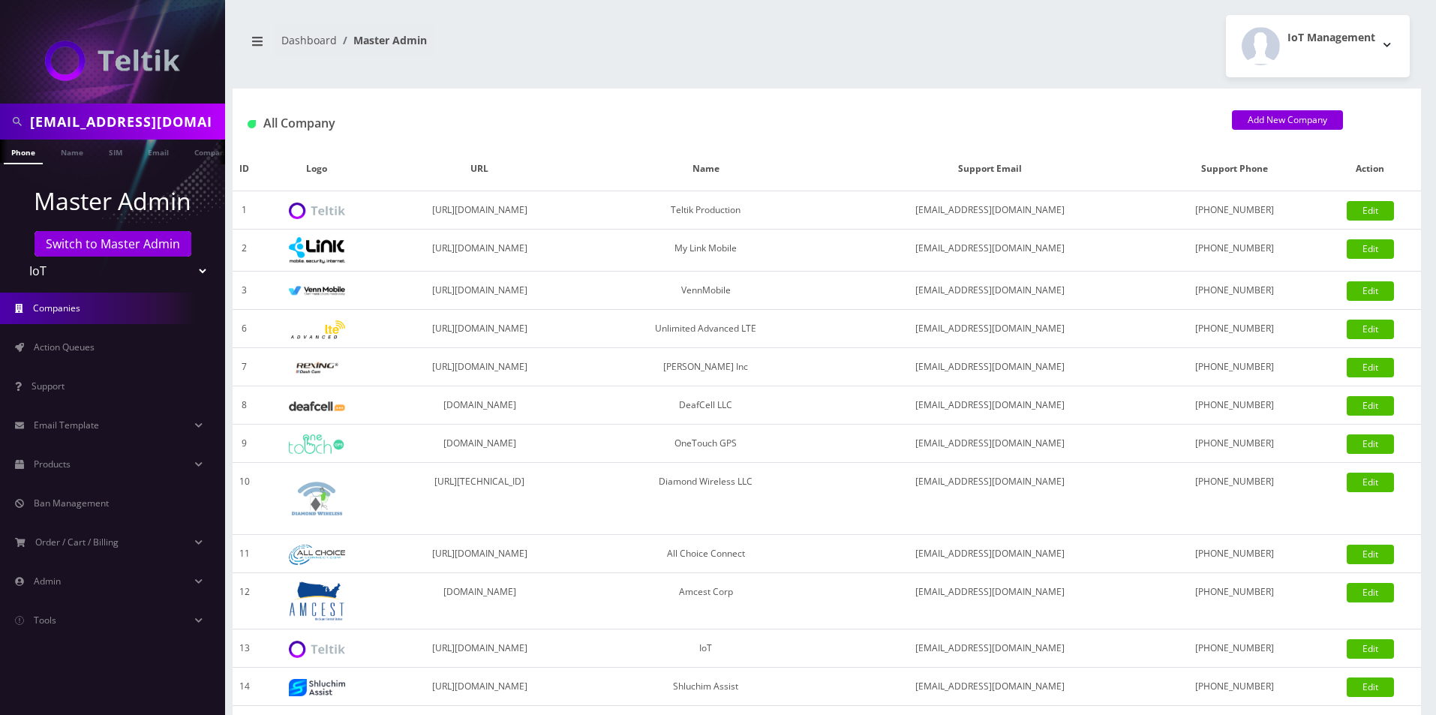 The image size is (1436, 715). Describe the element at coordinates (317, 368) in the screenshot. I see `img: Rexing Inc` at that location.